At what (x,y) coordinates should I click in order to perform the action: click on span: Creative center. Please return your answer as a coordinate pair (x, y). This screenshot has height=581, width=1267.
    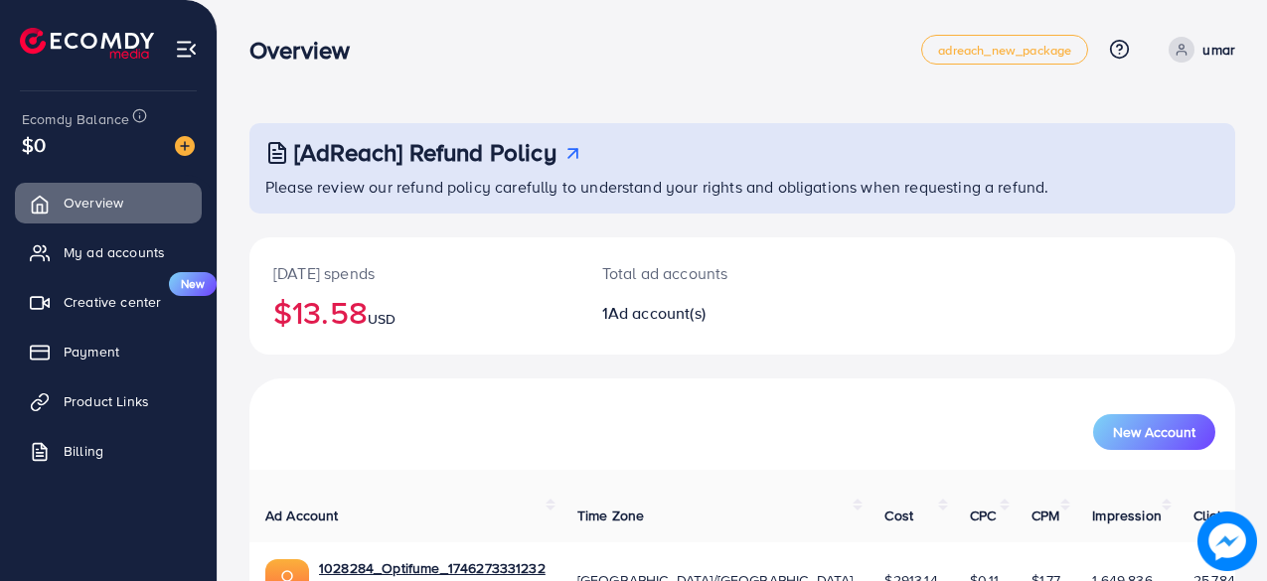
    Looking at the image, I should click on (112, 302).